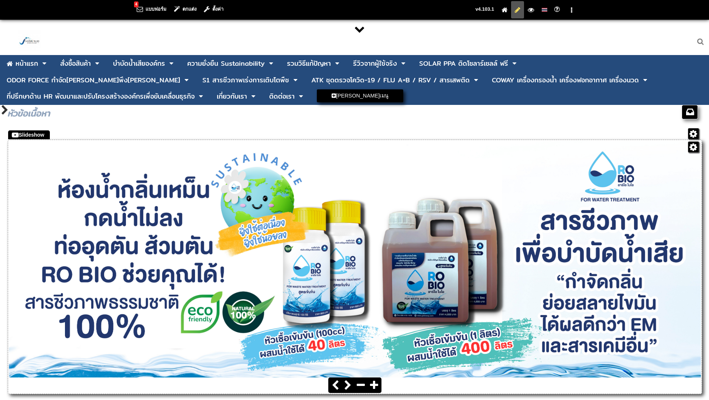  What do you see at coordinates (504, 10) in the screenshot?
I see `a: ไปยังหน้าแรก` at bounding box center [504, 10].